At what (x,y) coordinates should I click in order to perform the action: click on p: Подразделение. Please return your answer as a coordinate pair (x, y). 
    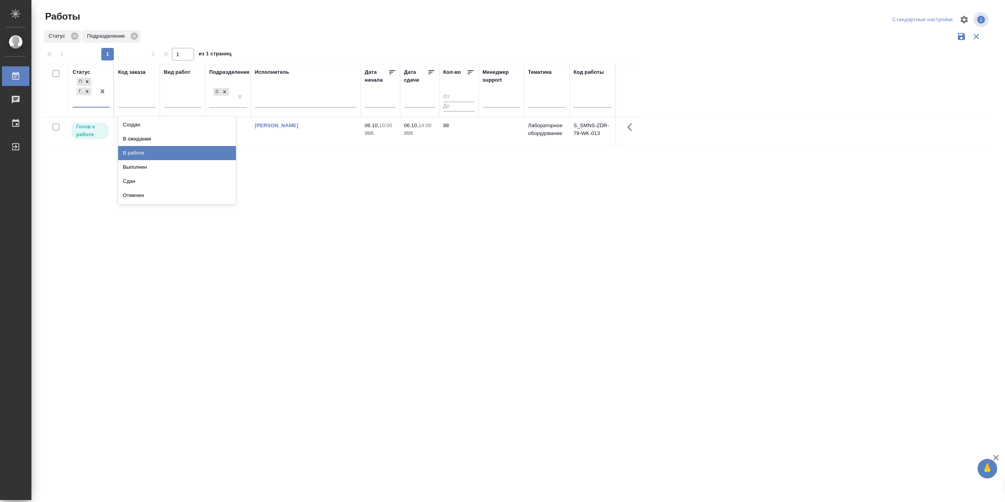
    Looking at the image, I should click on (107, 36).